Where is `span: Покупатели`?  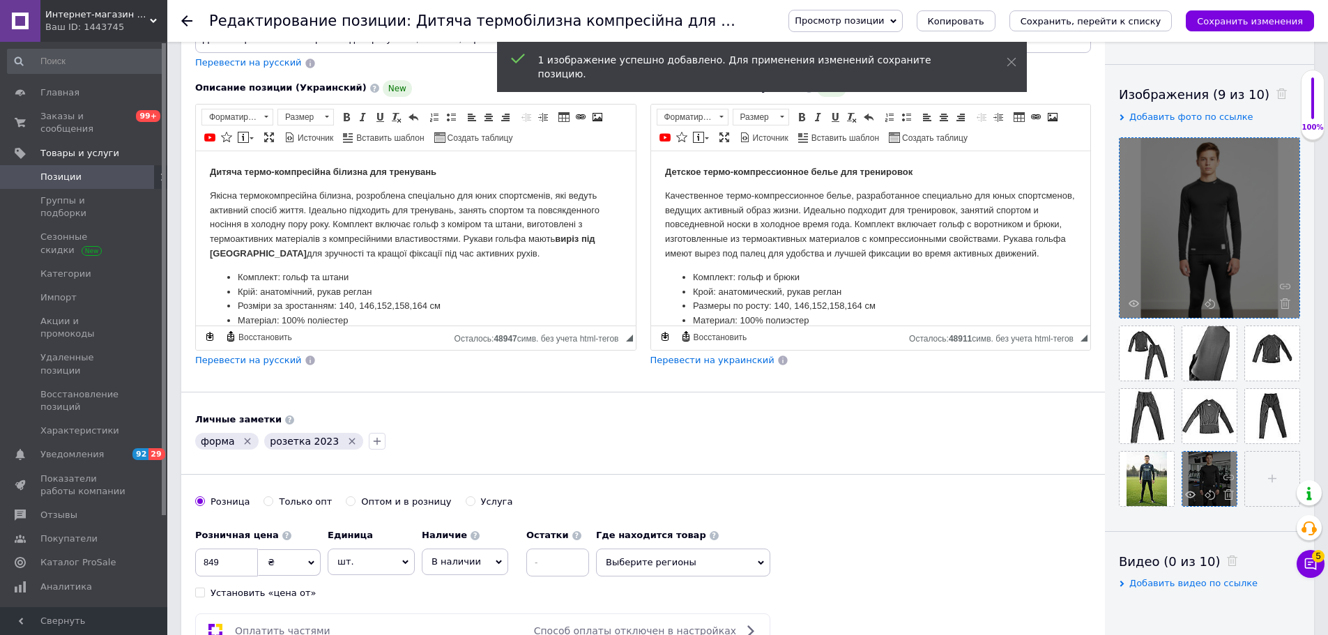 span: Покупатели is located at coordinates (69, 539).